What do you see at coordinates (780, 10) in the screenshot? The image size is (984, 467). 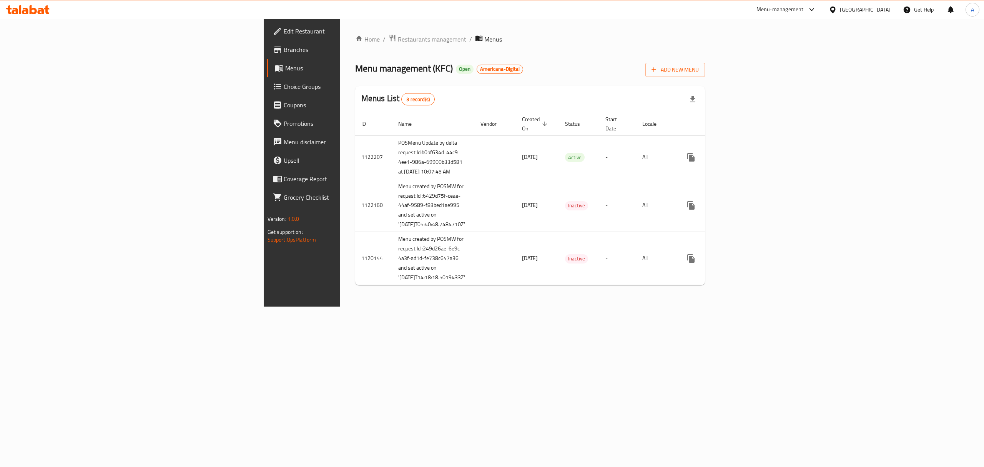 I see `div: Menu-management` at bounding box center [780, 10].